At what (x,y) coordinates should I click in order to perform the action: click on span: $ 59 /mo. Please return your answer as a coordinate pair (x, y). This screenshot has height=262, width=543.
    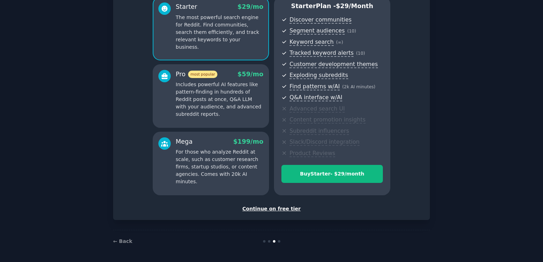
    Looking at the image, I should click on (250, 74).